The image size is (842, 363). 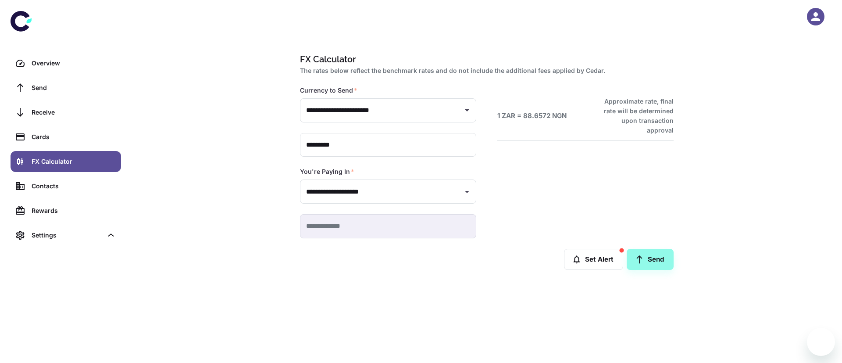 What do you see at coordinates (74, 211) in the screenshot?
I see `div: Rewards` at bounding box center [74, 211].